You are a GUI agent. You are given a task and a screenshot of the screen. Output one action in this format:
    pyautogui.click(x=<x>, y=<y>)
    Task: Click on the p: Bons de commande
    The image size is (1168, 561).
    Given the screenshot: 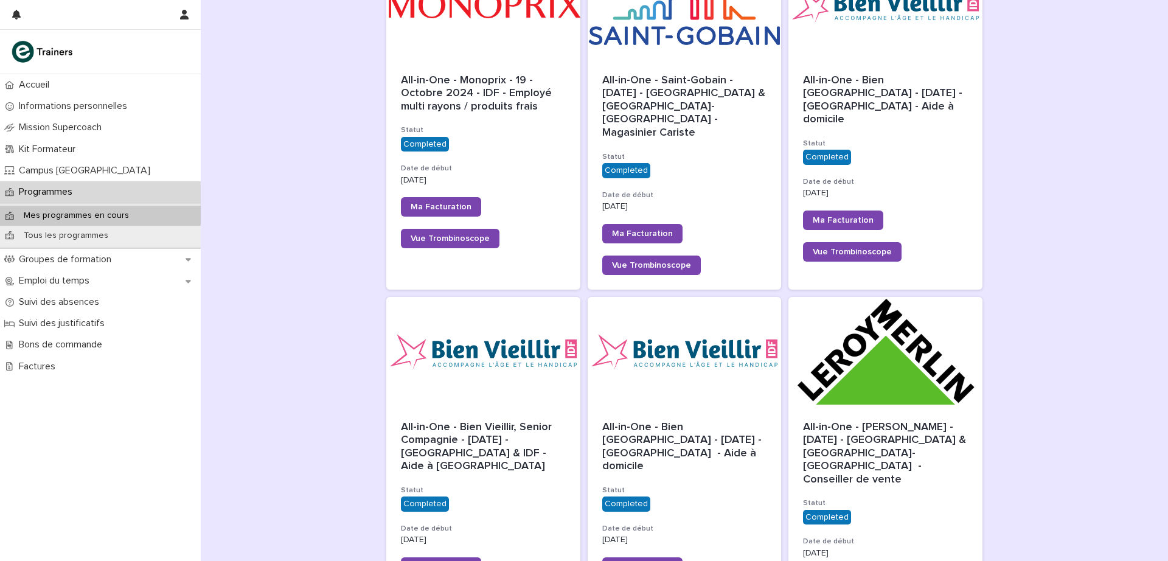 What is the action you would take?
    pyautogui.click(x=63, y=344)
    